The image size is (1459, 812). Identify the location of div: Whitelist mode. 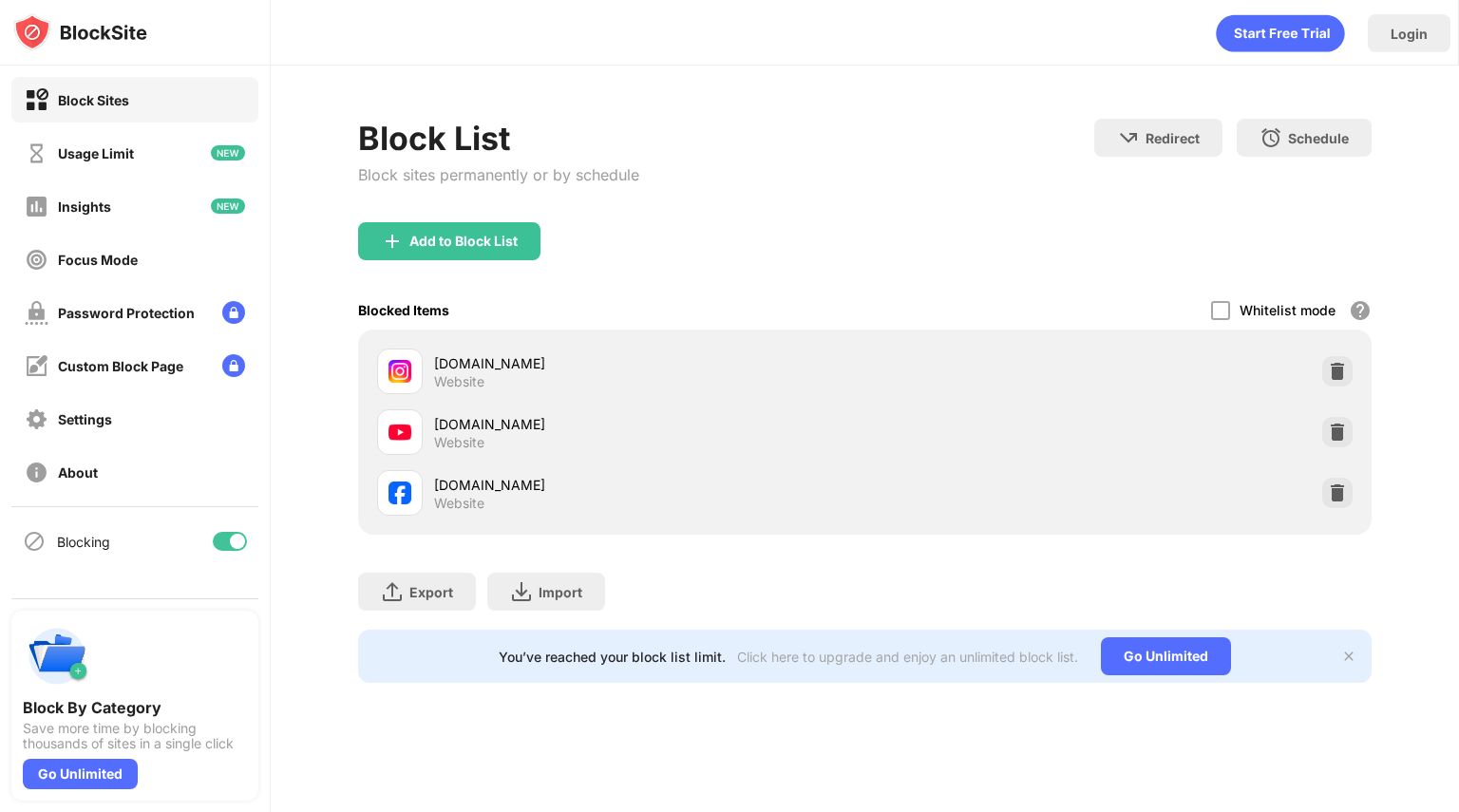
(1287, 310).